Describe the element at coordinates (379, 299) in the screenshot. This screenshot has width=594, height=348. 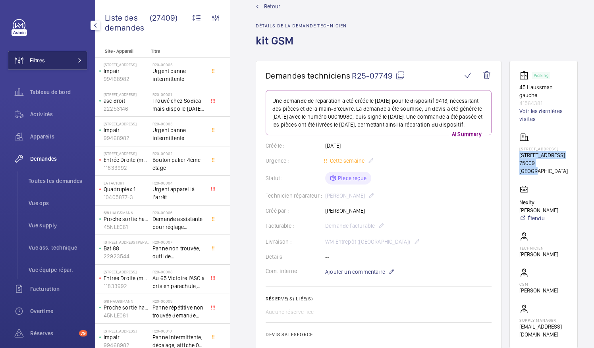
I see `h2: Réserve(s) liée(s)` at that location.